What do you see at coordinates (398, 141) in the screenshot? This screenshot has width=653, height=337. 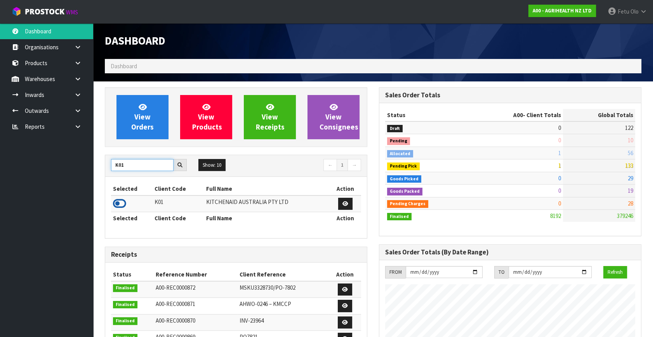 I see `span: Pending` at bounding box center [398, 141].